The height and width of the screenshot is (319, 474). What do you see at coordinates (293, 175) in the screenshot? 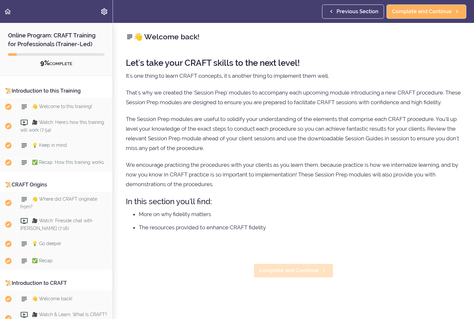
I see `p: We encourage practicing the procedures with your clients as you learn them, because practice is h...` at bounding box center [293, 175].